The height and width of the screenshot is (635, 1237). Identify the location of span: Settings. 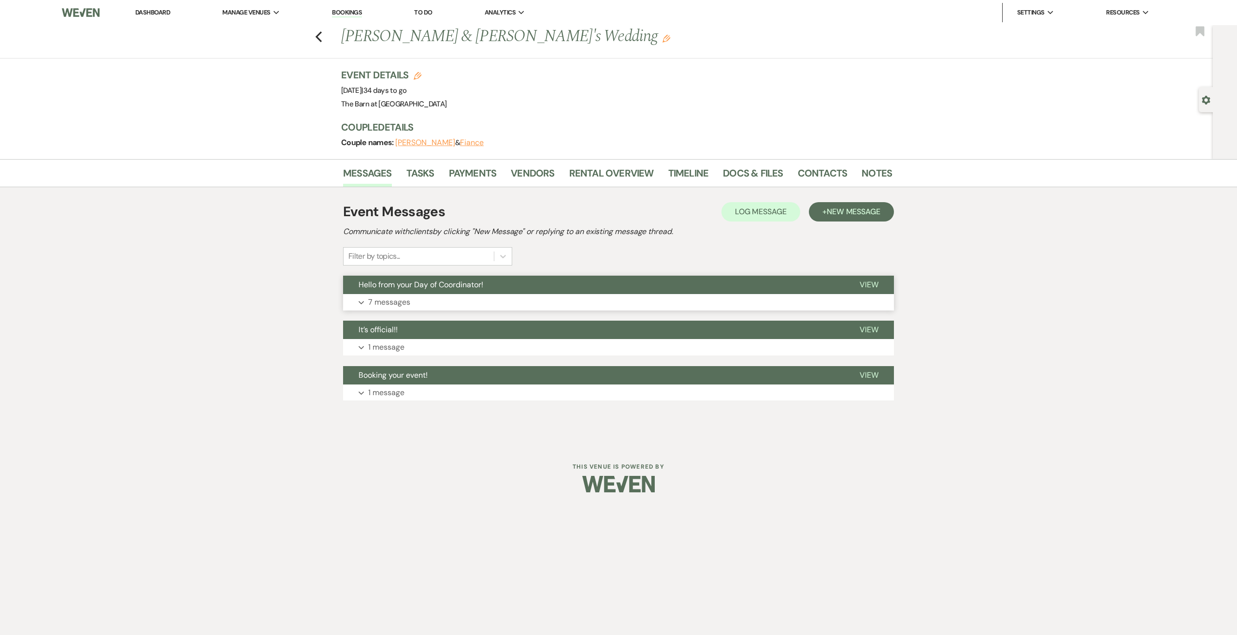
(1031, 13).